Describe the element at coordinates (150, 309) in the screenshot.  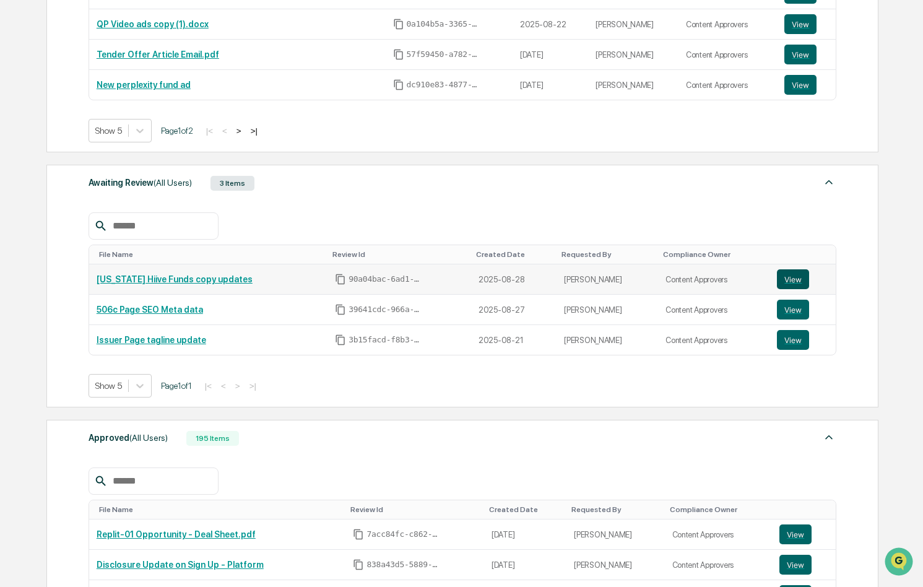
I see `a: 506c Page SEO Meta data` at that location.